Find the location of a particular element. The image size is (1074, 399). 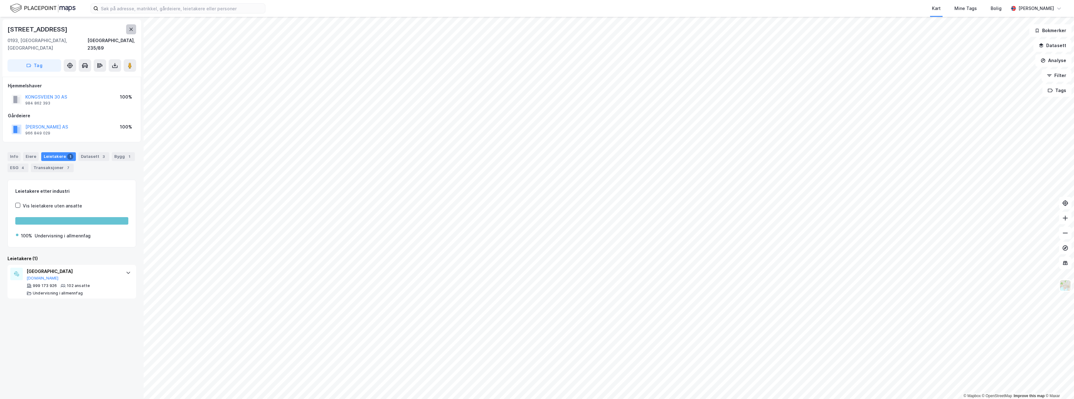

button: Filter is located at coordinates (1057, 76).